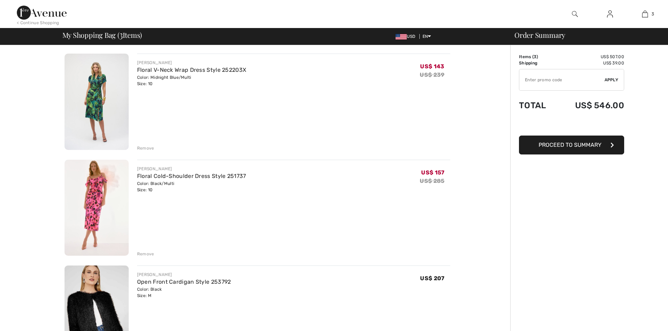 The height and width of the screenshot is (331, 668). I want to click on span: My Shopping Bag ( Items), so click(102, 35).